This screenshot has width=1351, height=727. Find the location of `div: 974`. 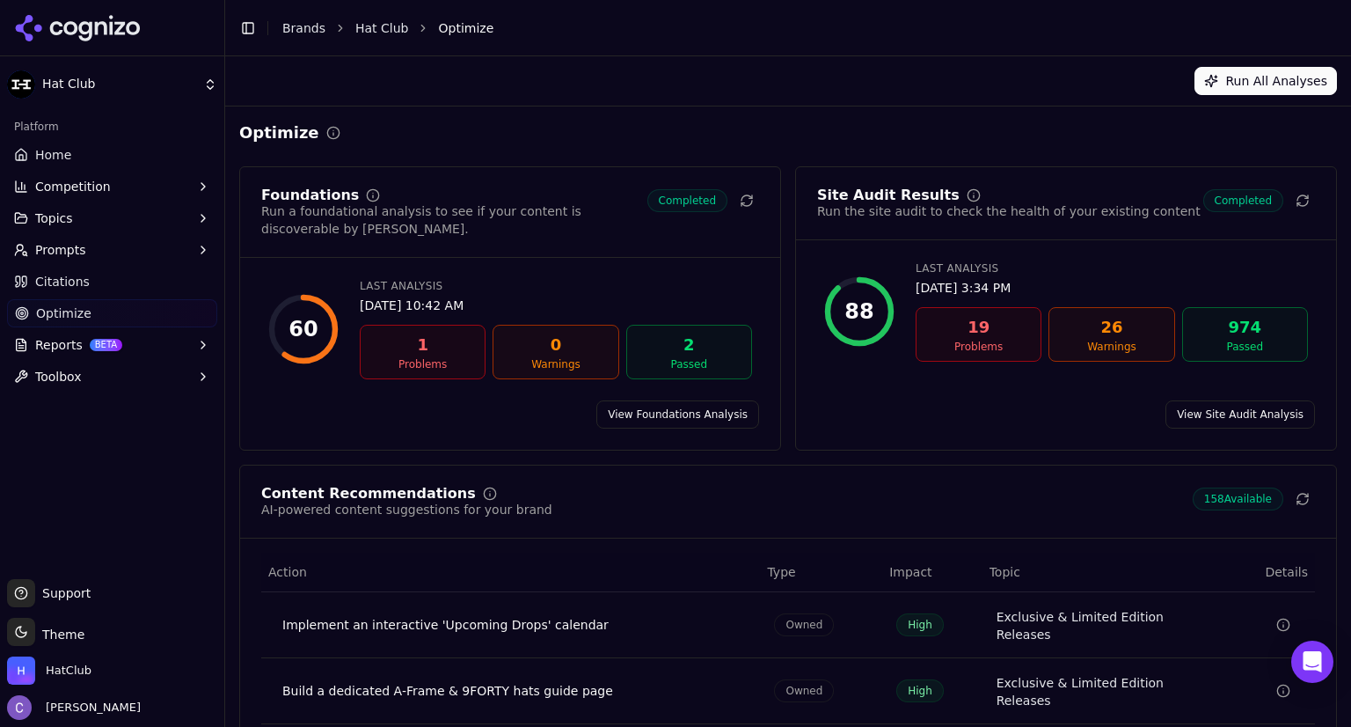

div: 974 is located at coordinates (1245, 327).